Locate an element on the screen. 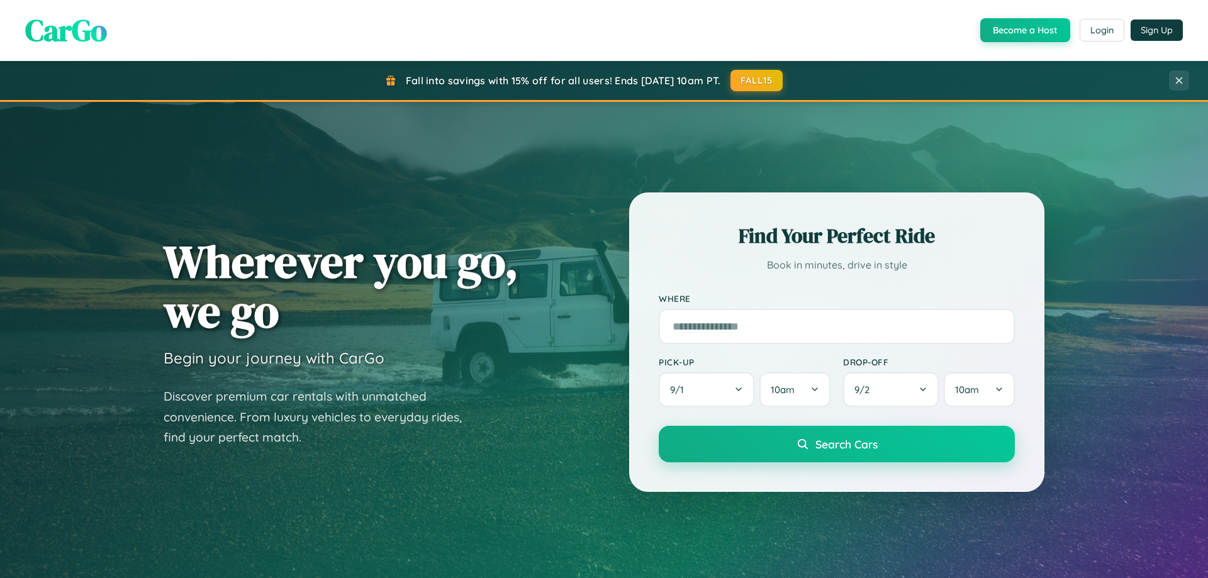  label: Drop-off is located at coordinates (928, 362).